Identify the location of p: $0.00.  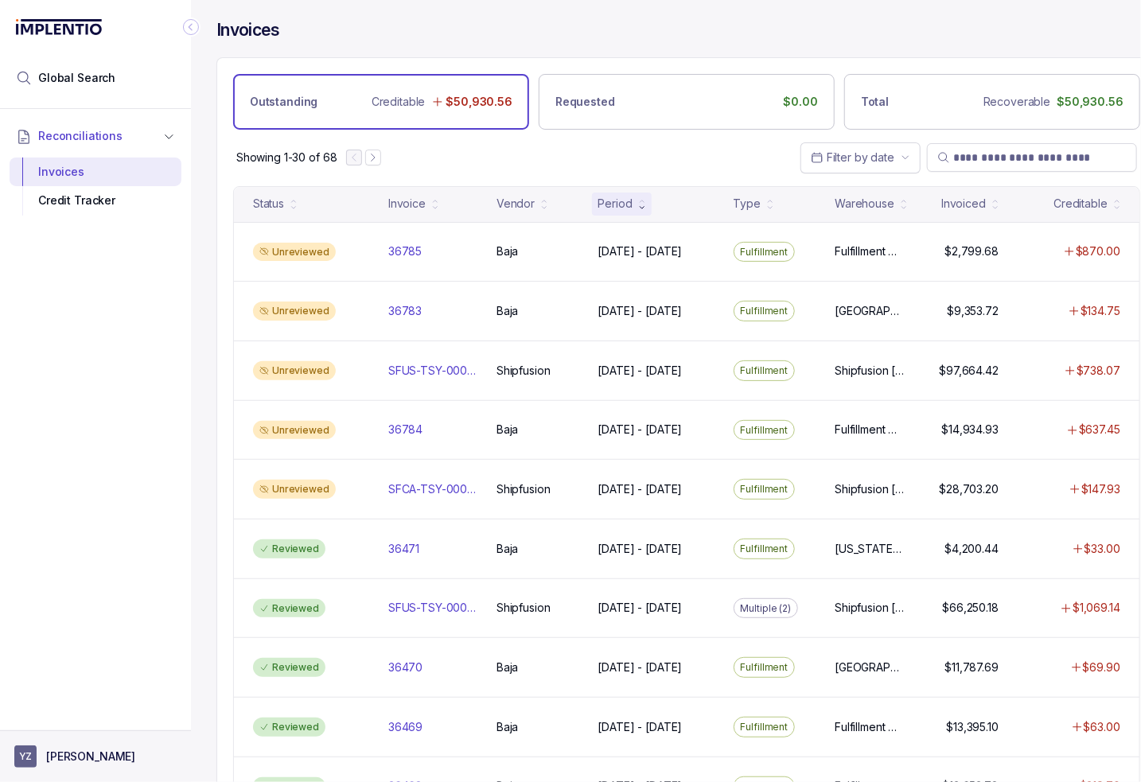
(801, 102).